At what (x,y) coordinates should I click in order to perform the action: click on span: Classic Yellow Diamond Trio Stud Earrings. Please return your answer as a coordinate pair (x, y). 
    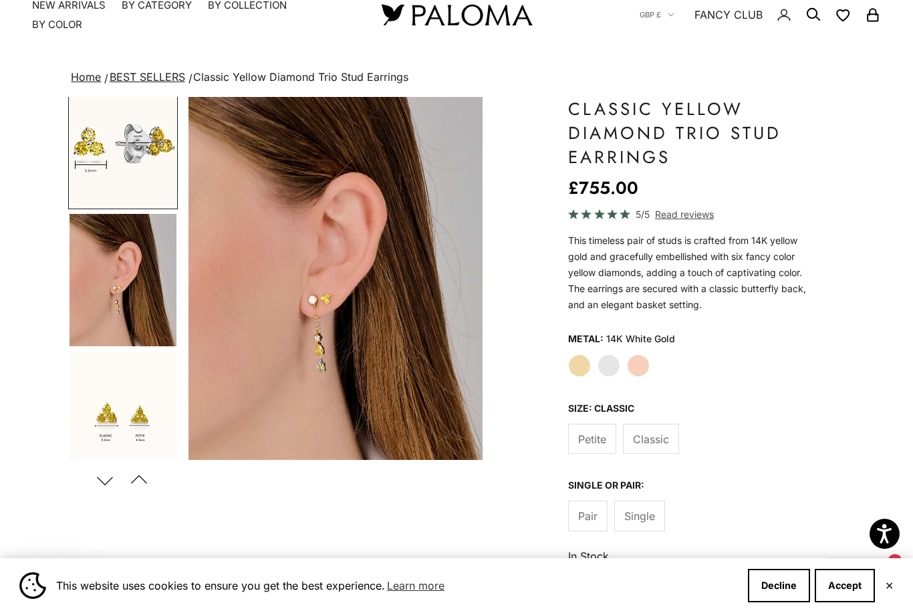
    Looking at the image, I should click on (301, 77).